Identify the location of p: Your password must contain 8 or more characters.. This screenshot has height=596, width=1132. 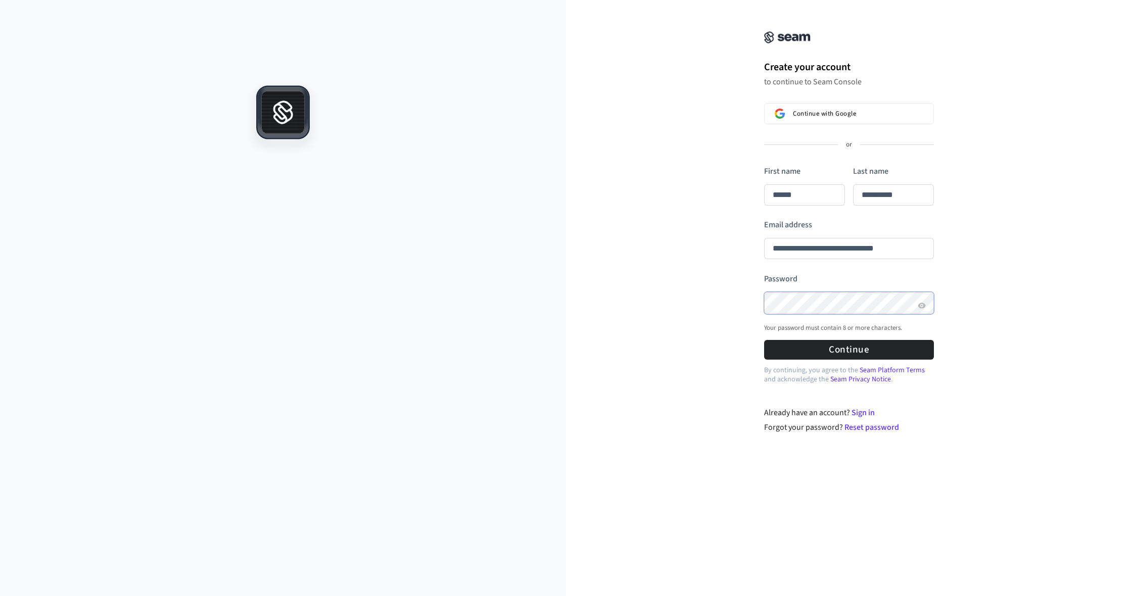
(833, 328).